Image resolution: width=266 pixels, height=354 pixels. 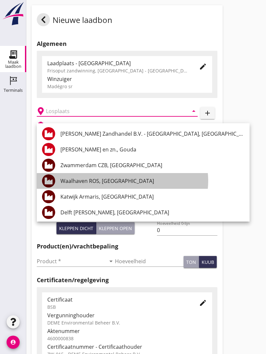 I want to click on i: add, so click(x=207, y=113).